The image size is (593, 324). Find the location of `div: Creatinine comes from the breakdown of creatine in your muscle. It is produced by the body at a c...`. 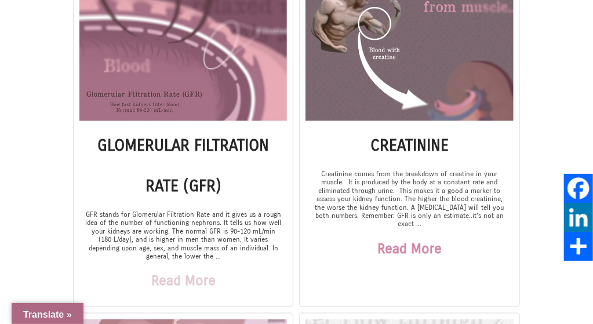

div: Creatinine comes from the breakdown of creatine in your muscle. It is produced by the body at a c... is located at coordinates (410, 219).